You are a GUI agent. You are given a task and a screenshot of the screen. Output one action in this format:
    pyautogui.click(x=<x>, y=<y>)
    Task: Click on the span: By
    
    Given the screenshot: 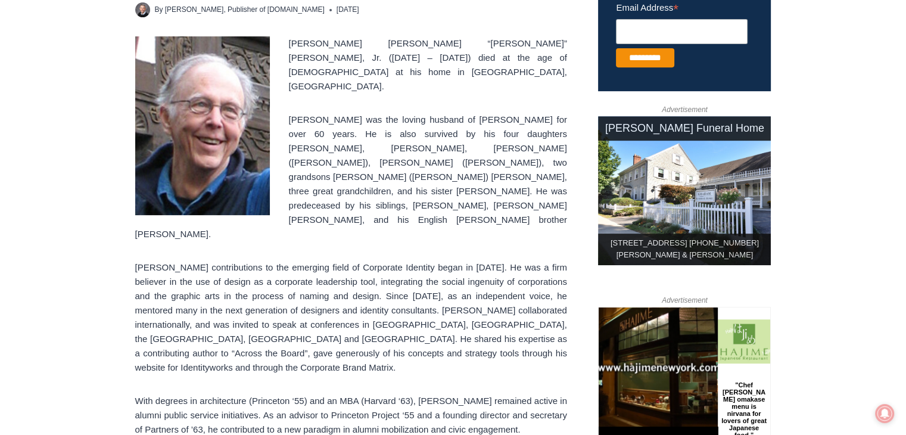 What is the action you would take?
    pyautogui.click(x=159, y=10)
    